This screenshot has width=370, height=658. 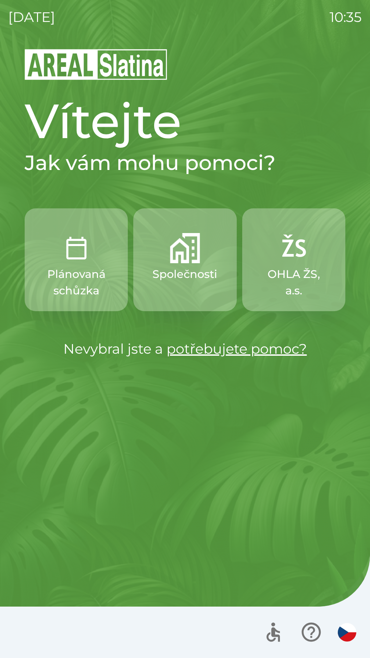 I want to click on p: OHLA ŽS, a.s., so click(x=294, y=282).